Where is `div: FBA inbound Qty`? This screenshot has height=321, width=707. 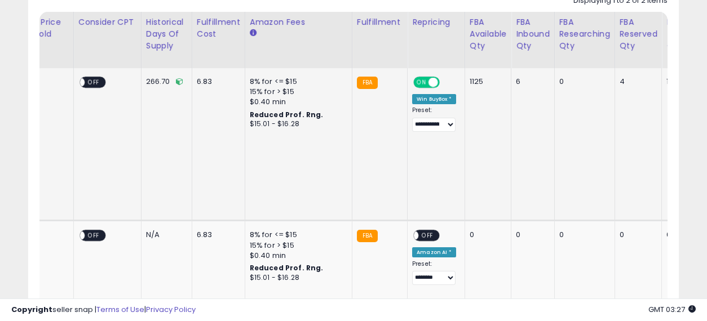 div: FBA inbound Qty is located at coordinates (533, 34).